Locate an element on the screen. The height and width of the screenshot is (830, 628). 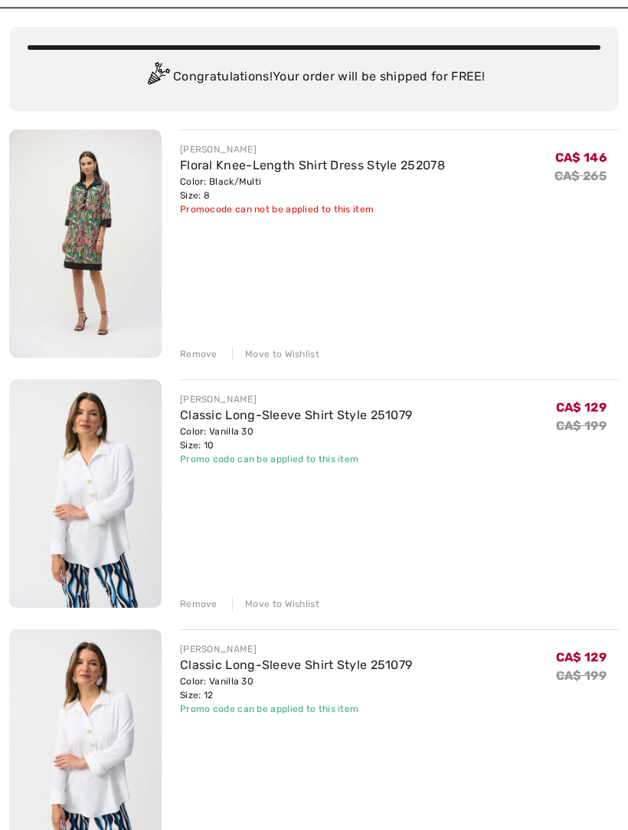
img: Floral Knee-Length Shirt Dress Style 252078 is located at coordinates (85, 244).